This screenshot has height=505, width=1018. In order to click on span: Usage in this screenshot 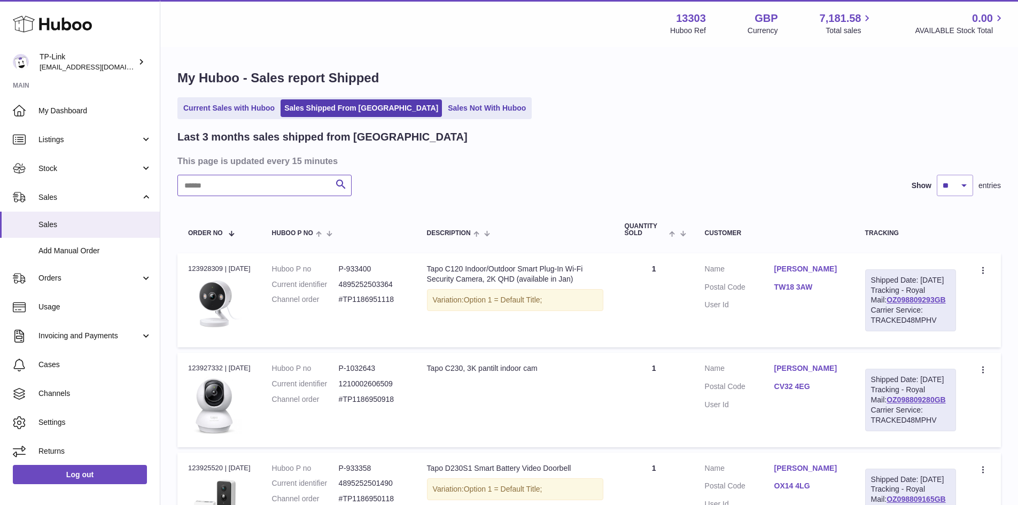, I will do `click(95, 307)`.